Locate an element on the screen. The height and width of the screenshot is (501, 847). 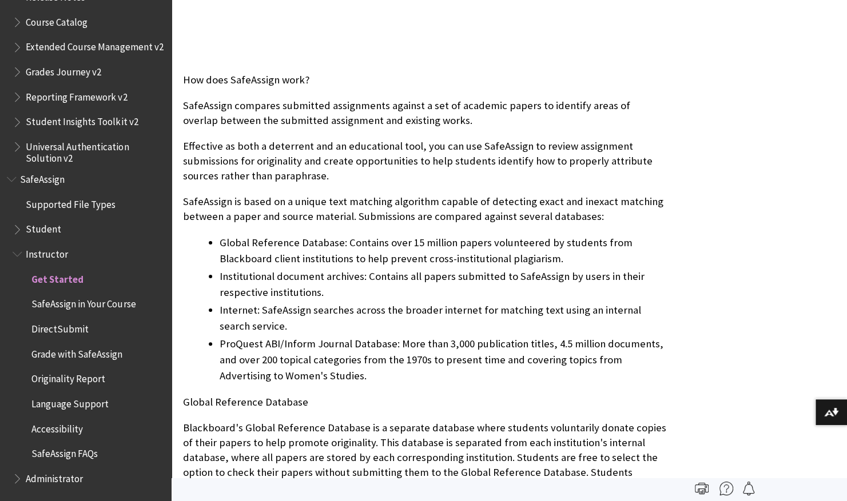
span: Extended Course Management v2 is located at coordinates (94, 45).